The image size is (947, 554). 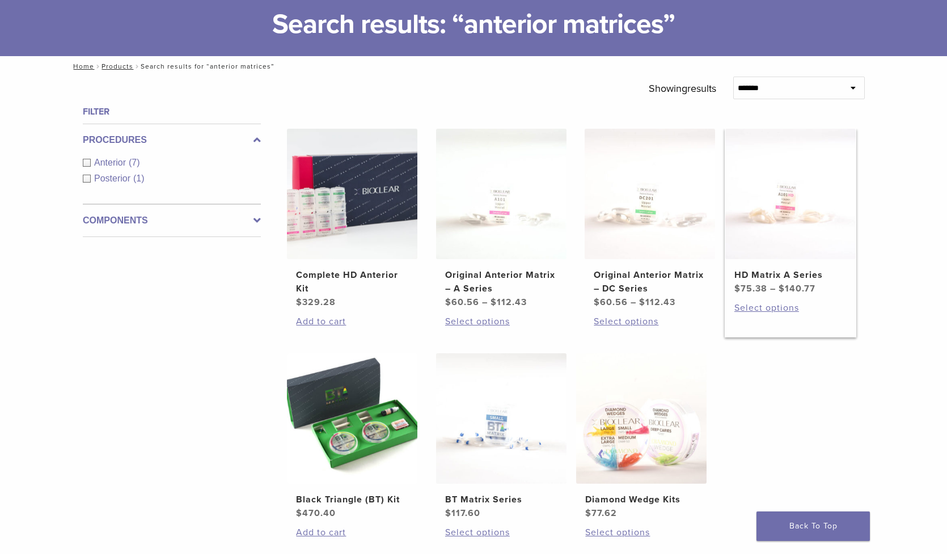 What do you see at coordinates (501, 322) in the screenshot?
I see `a: Select options for “Original Anterior Matrix - A Series”` at bounding box center [501, 322].